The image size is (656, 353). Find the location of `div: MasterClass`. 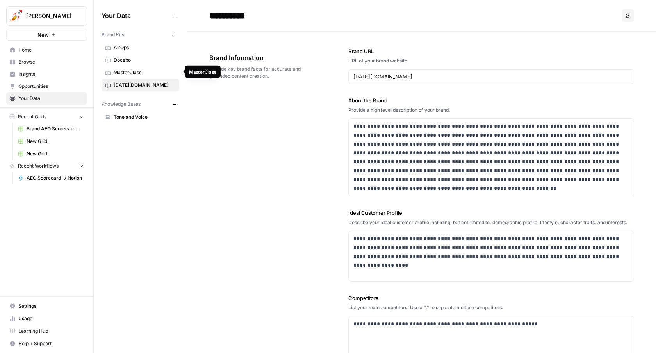

div: MasterClass is located at coordinates (203, 72).